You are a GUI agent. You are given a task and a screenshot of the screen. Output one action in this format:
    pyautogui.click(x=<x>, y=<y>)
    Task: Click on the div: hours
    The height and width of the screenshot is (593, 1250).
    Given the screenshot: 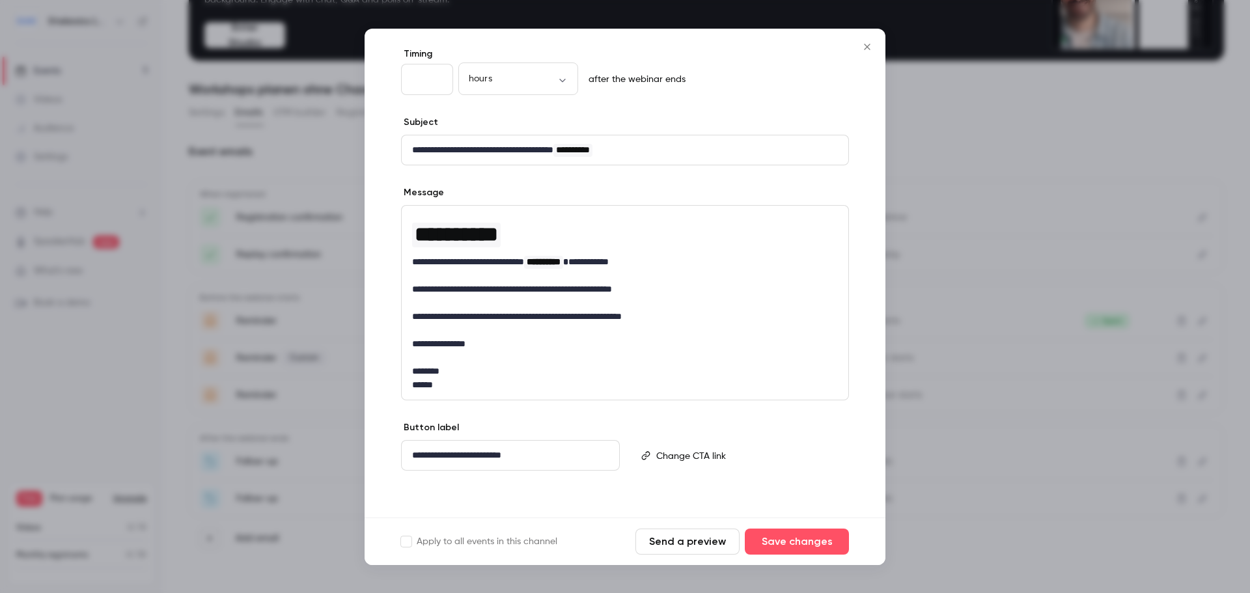 What is the action you would take?
    pyautogui.click(x=518, y=79)
    